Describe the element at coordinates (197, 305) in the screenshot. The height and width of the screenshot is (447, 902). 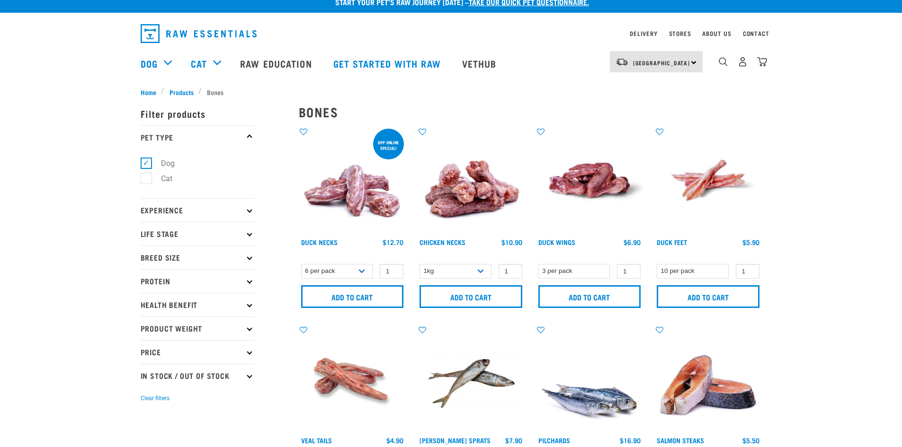
I see `p: Health Benefit` at that location.